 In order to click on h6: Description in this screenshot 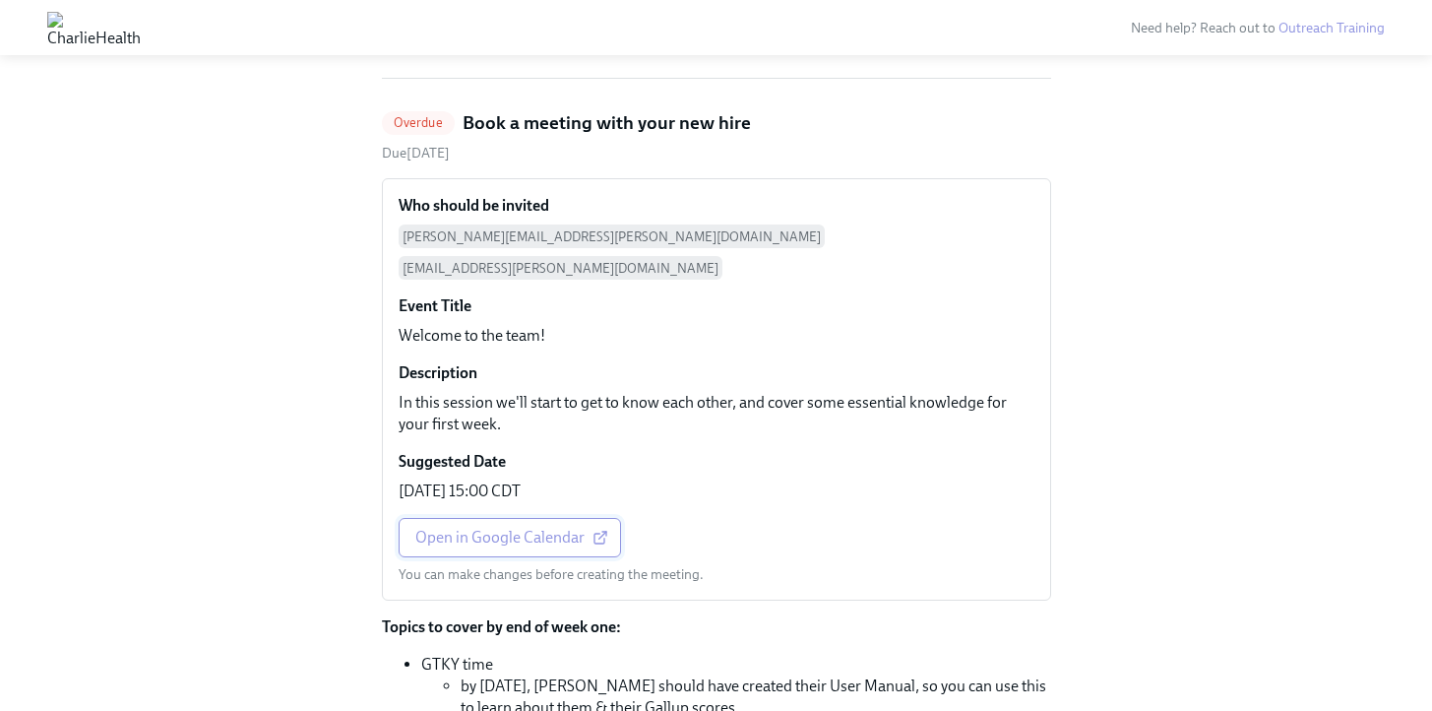, I will do `click(438, 373)`.